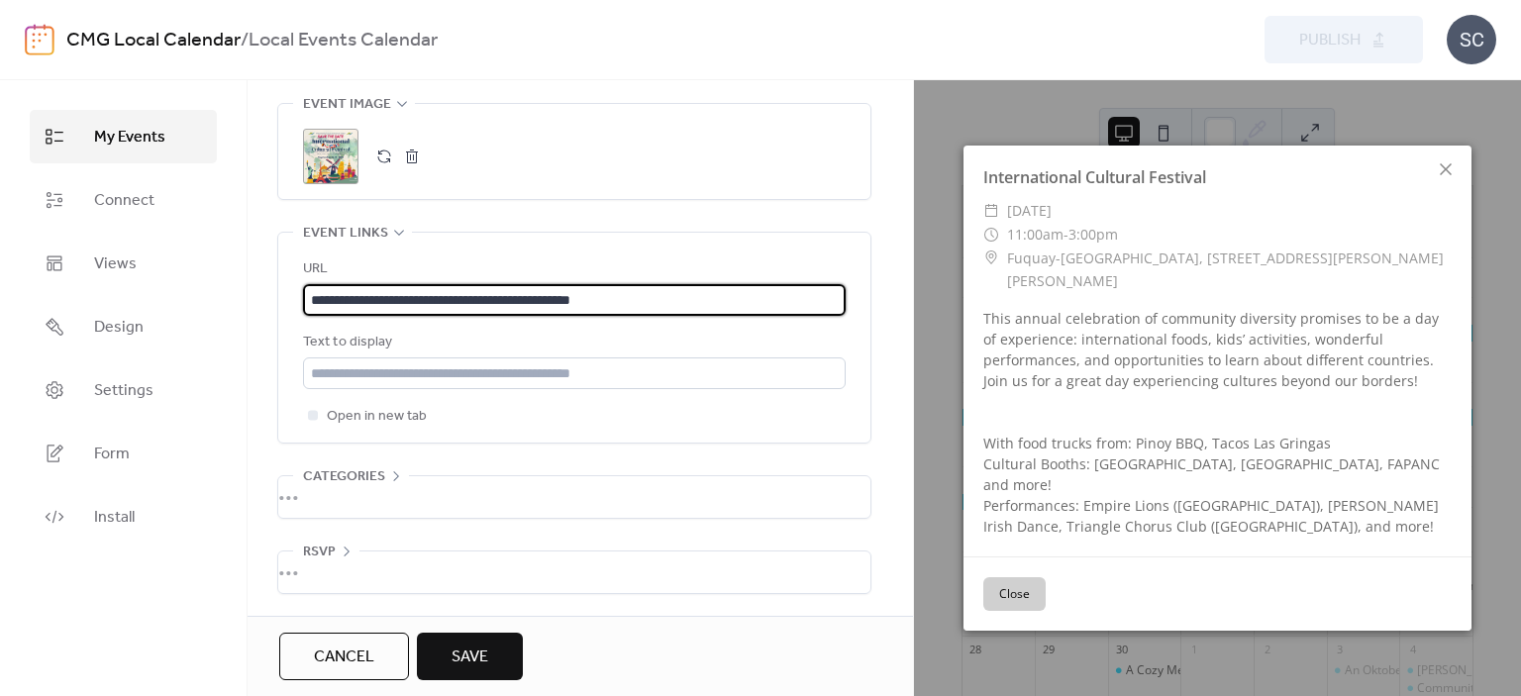 This screenshot has width=1521, height=696. I want to click on span: 11:00am, so click(1035, 234).